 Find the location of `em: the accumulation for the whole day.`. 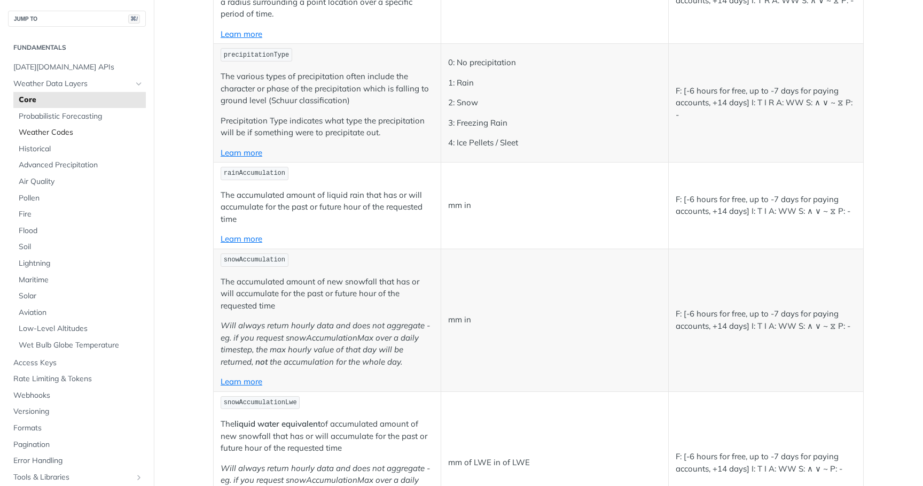

em: the accumulation for the whole day. is located at coordinates (336, 361).